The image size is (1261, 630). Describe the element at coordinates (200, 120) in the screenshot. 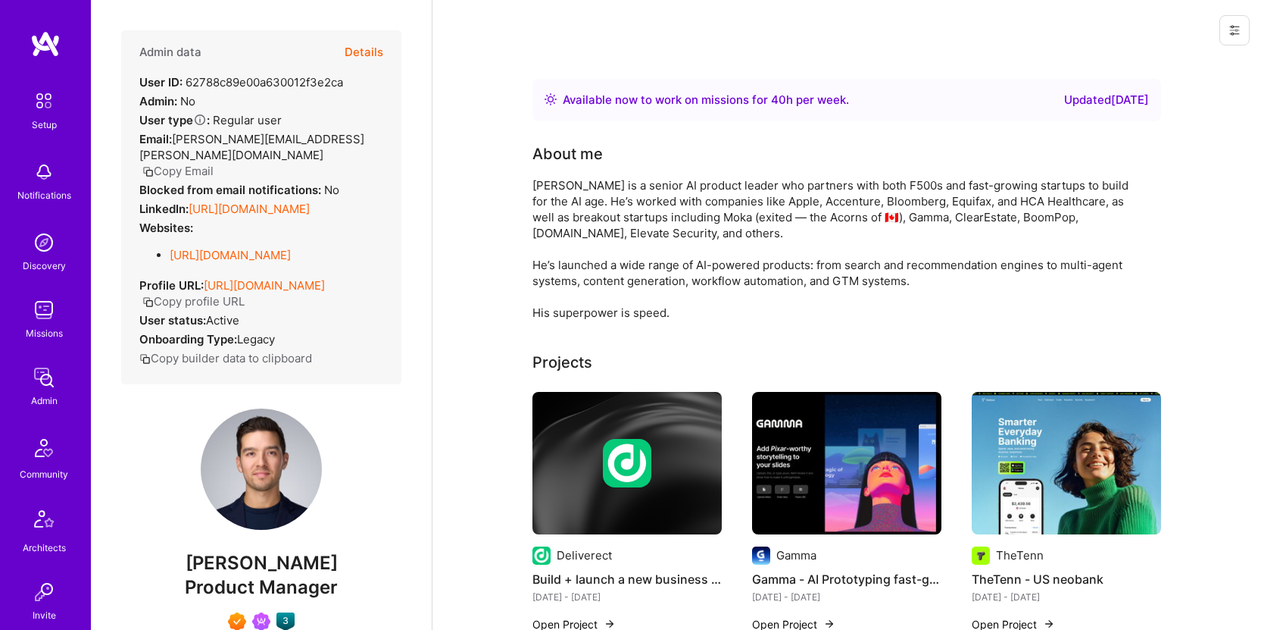

I see `i: Help` at that location.